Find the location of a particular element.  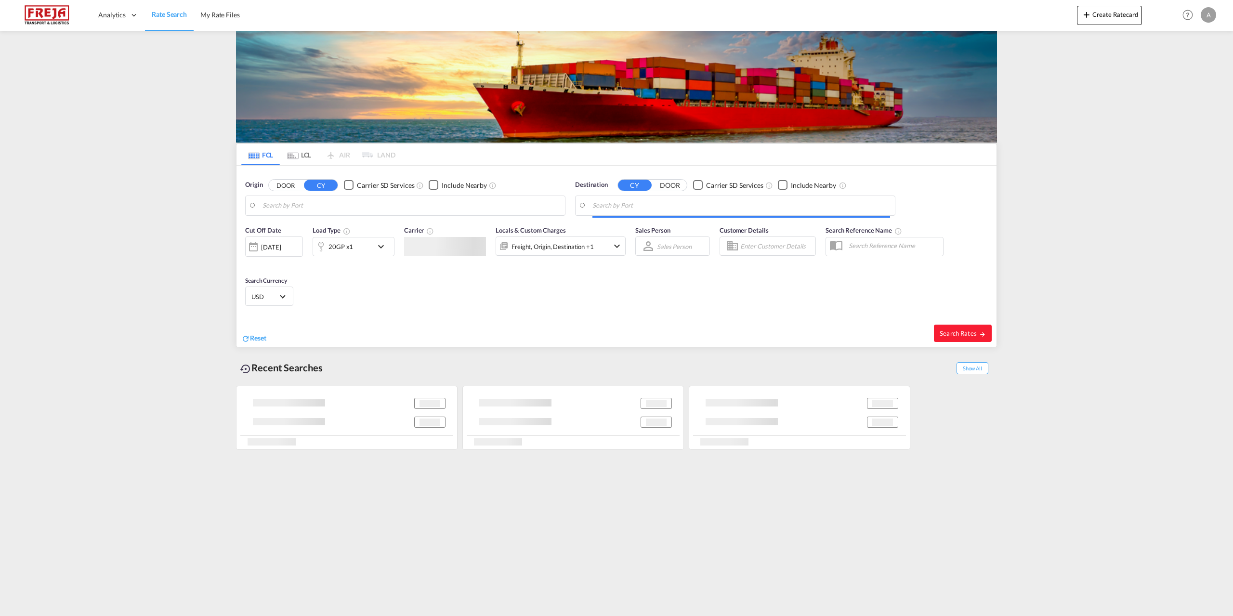

span: My Rate Files is located at coordinates (220, 14).